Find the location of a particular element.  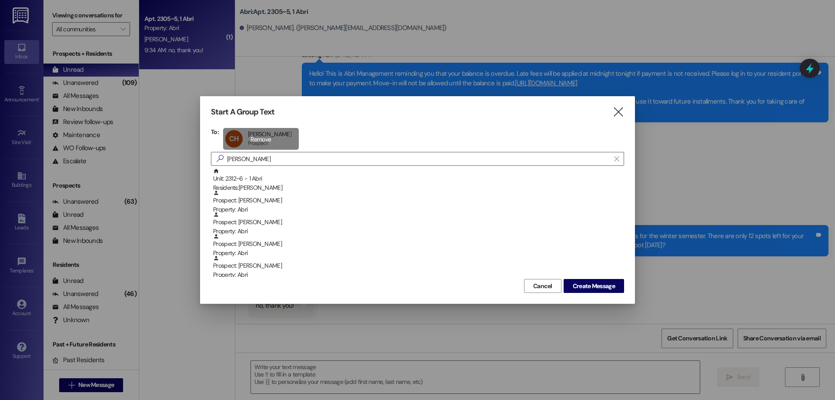

div: Unit: 2312~6 - 1 Abri is located at coordinates (418, 180).